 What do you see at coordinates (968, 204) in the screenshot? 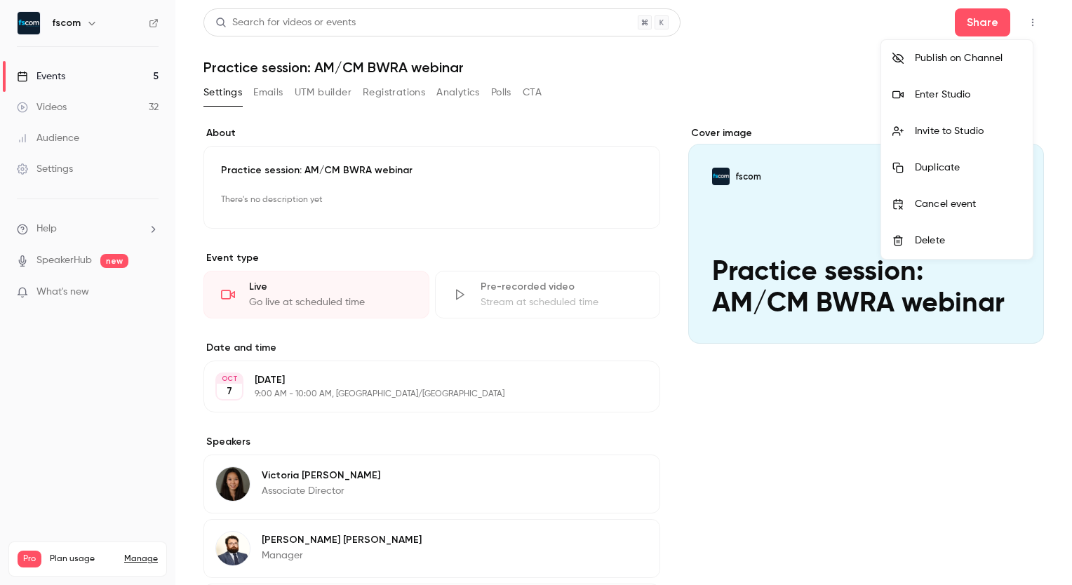
I see `div: Cancel event` at bounding box center [968, 204].